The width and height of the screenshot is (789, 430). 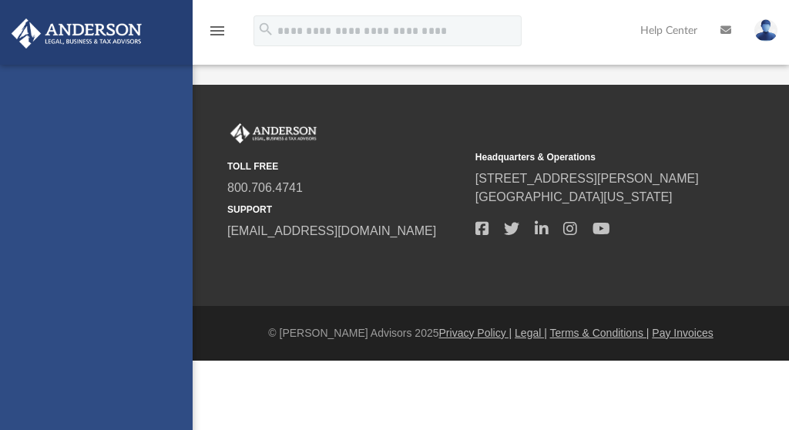 I want to click on a: menu, so click(x=217, y=35).